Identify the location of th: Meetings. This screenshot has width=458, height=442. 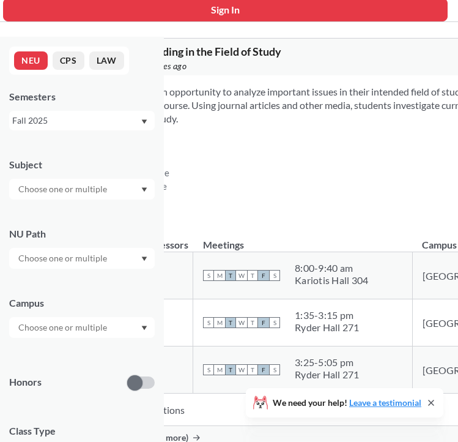
(303, 239).